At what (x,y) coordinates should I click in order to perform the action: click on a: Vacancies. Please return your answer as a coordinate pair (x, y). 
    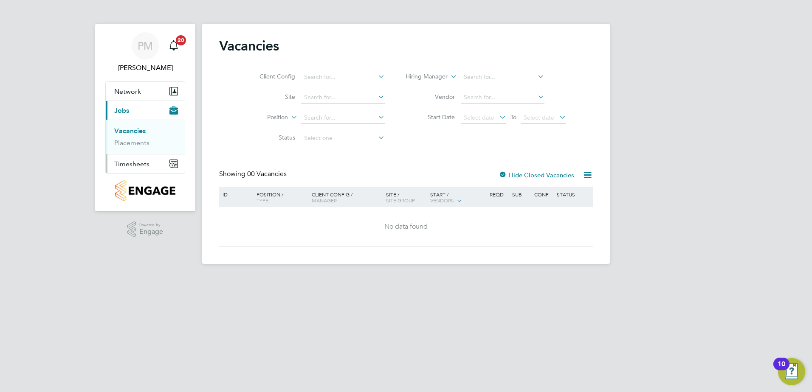
    Looking at the image, I should click on (130, 131).